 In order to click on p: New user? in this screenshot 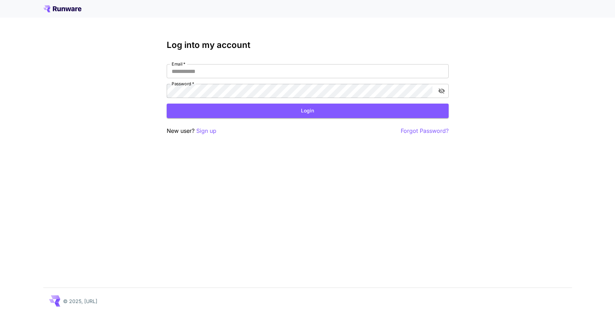, I will do `click(191, 131)`.